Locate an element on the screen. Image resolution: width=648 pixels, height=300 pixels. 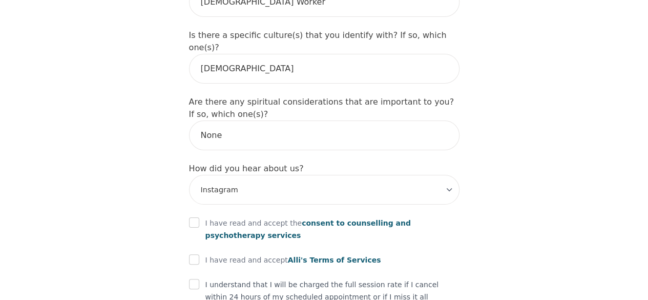
span: Alli's Terms of Services is located at coordinates (335, 260).